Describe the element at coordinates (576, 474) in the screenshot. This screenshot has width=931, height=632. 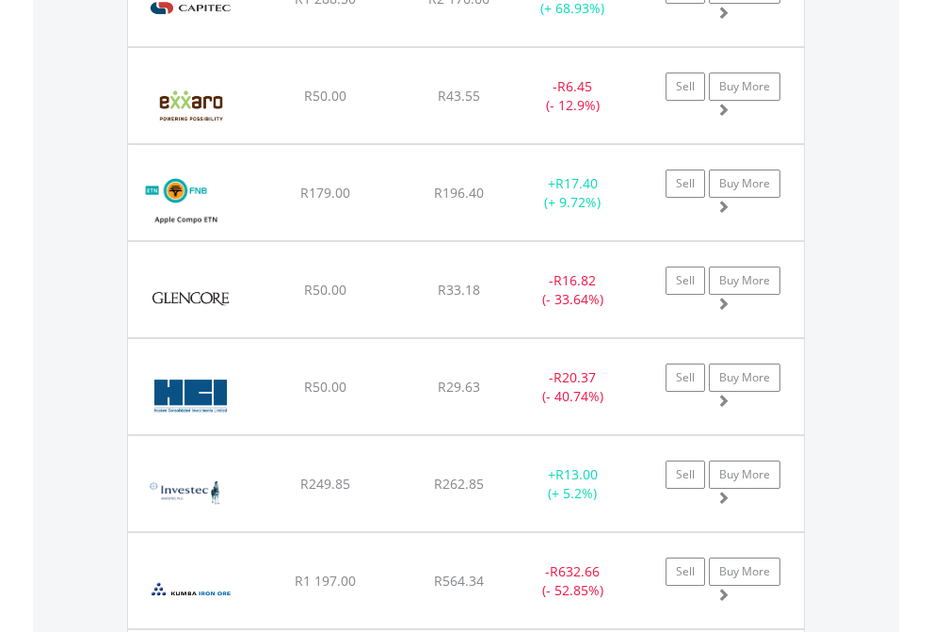
I see `span: R13.00` at that location.